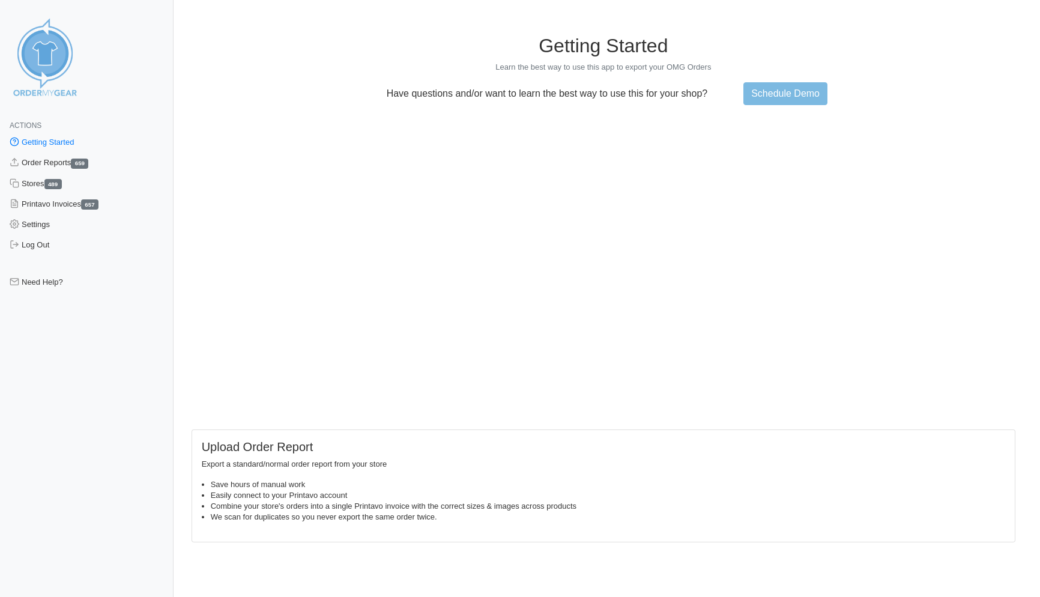 This screenshot has width=1040, height=597. What do you see at coordinates (608, 517) in the screenshot?
I see `li: We scan for duplicates so you never export the same order twice.` at bounding box center [608, 517].